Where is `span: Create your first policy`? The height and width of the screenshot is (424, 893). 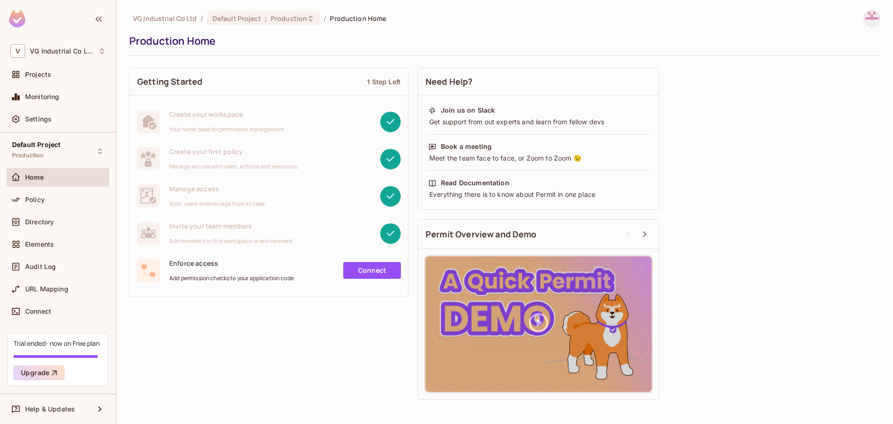
span: Create your first policy is located at coordinates (233, 151).